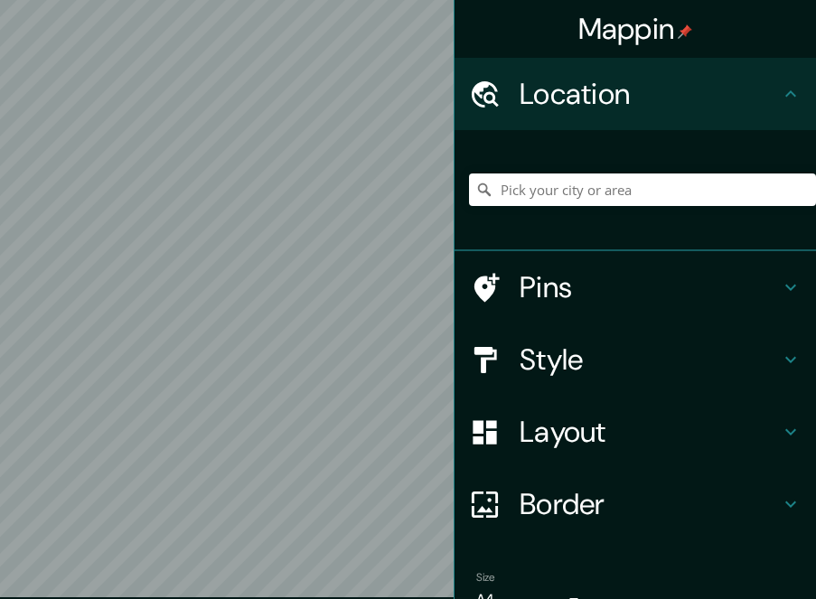 This screenshot has height=599, width=816. I want to click on h4: Mappin, so click(636, 29).